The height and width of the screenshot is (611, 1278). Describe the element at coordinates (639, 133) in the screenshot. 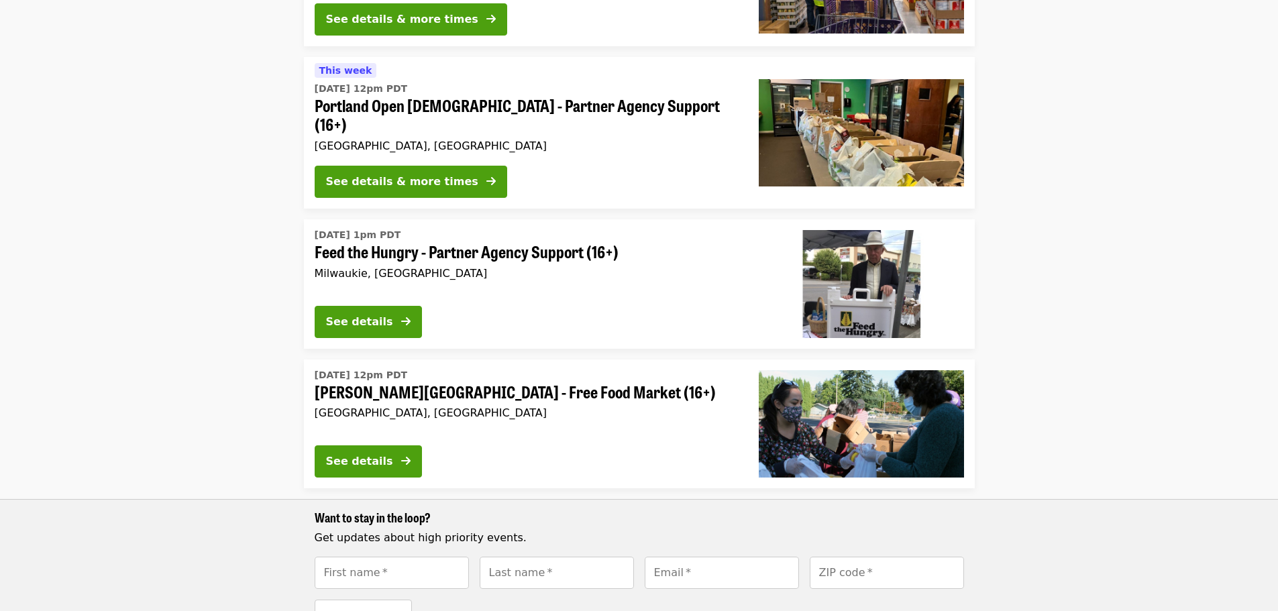

I see `a: See details for "Portland Open Bible - Partner Agency Support (16+)"` at that location.